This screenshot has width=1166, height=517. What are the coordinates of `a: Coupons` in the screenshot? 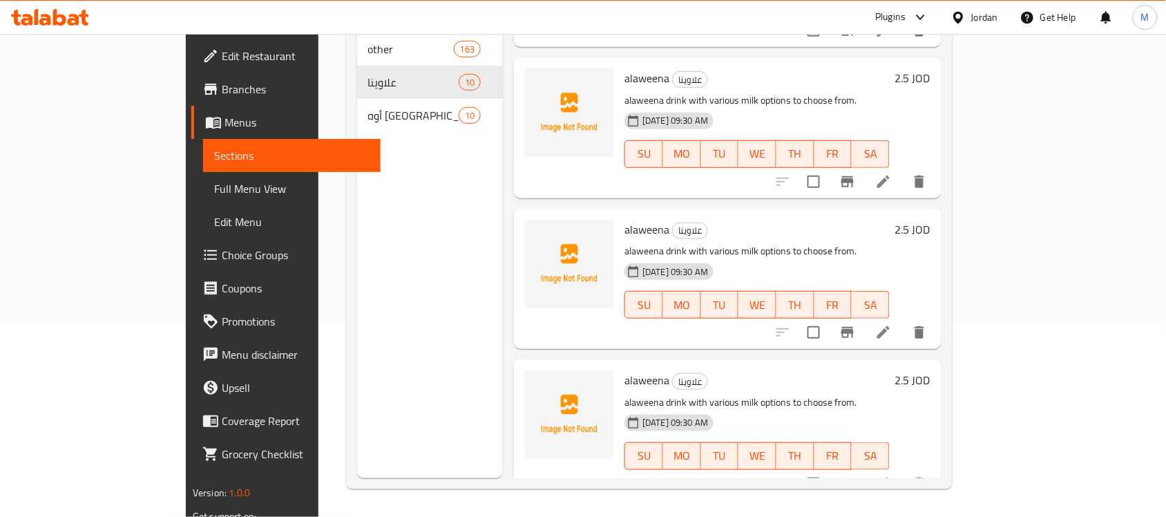 It's located at (286, 288).